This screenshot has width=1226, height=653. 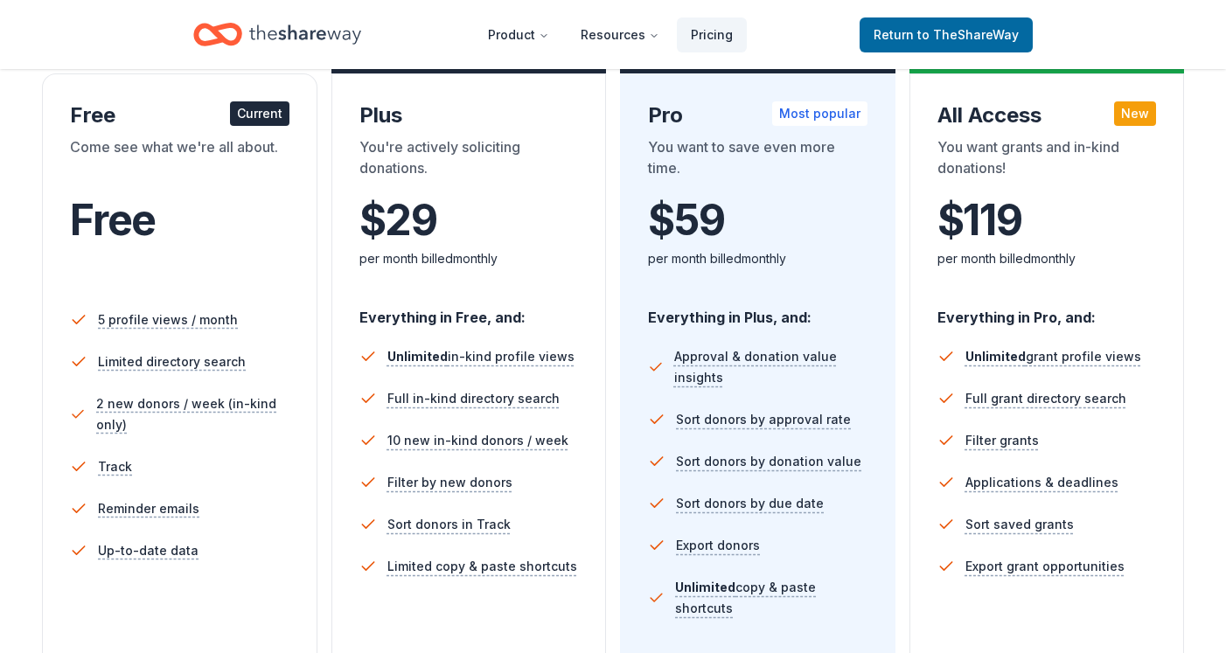 What do you see at coordinates (946, 35) in the screenshot?
I see `span: Return` at bounding box center [946, 35].